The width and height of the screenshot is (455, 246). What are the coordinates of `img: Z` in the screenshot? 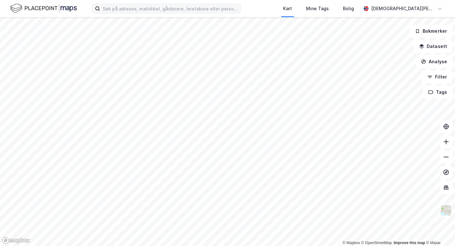 It's located at (446, 210).